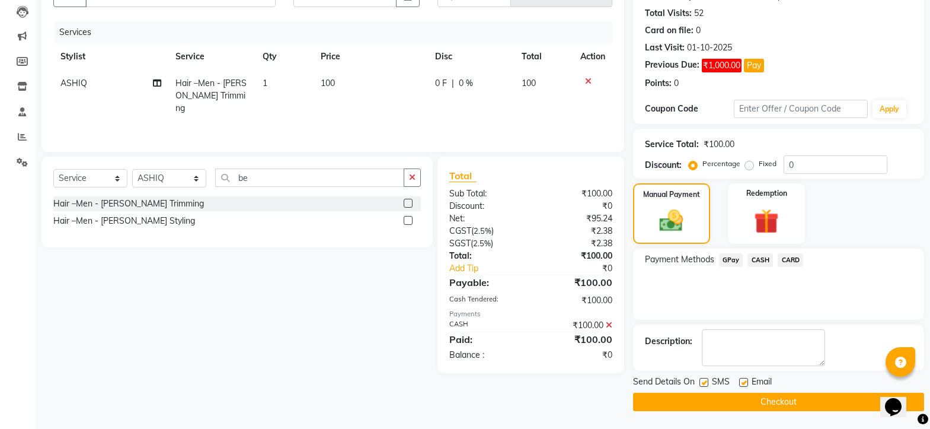  I want to click on span: Total, so click(463, 175).